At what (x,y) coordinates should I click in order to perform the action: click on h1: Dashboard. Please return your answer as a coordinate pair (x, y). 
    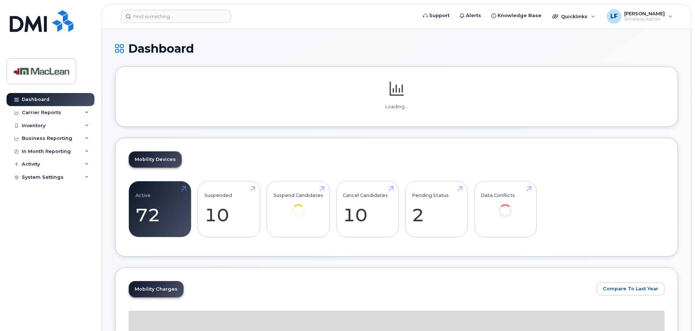
    Looking at the image, I should click on (397, 48).